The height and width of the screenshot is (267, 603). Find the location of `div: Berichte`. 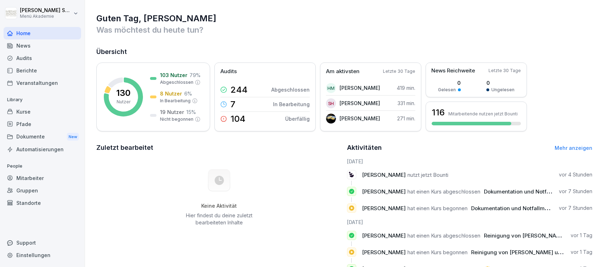

div: Berichte is located at coordinates (42, 70).